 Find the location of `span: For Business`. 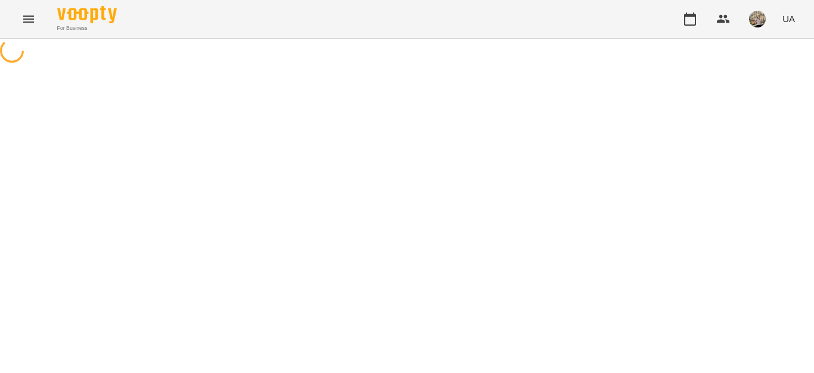

span: For Business is located at coordinates (87, 28).